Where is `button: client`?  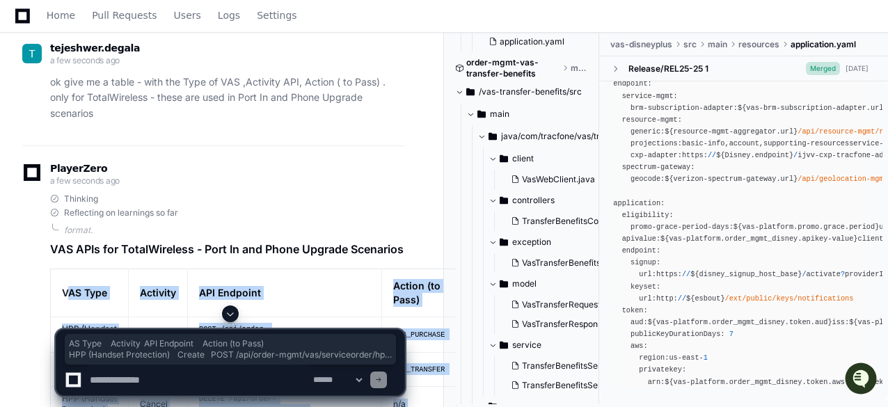 button: client is located at coordinates (556, 159).